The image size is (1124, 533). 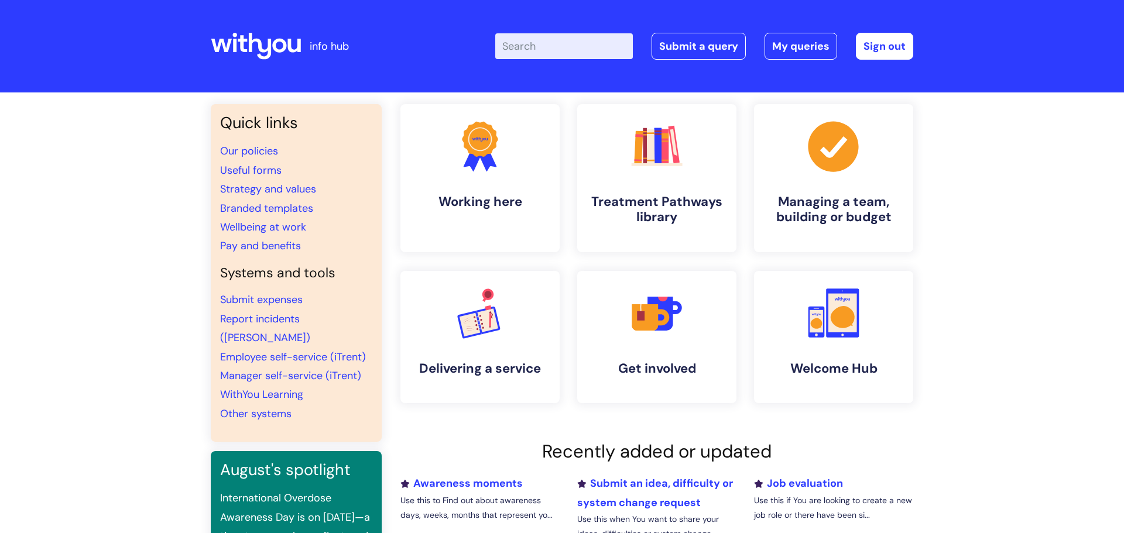 What do you see at coordinates (833, 337) in the screenshot?
I see `a: Welcome Hub` at bounding box center [833, 337].